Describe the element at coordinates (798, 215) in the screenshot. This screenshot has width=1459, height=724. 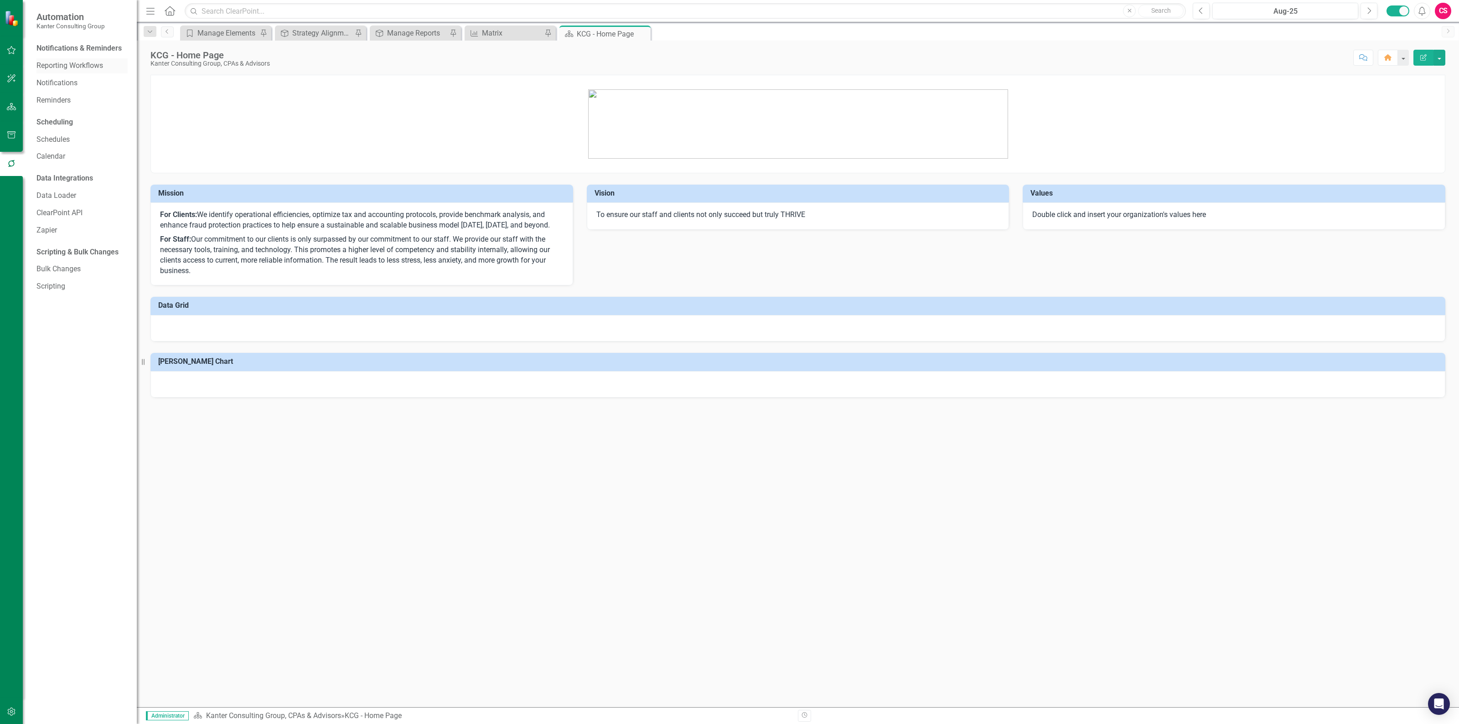
I see `p: To ensure our staff and clients not only succeed but truly THRIVE` at that location.